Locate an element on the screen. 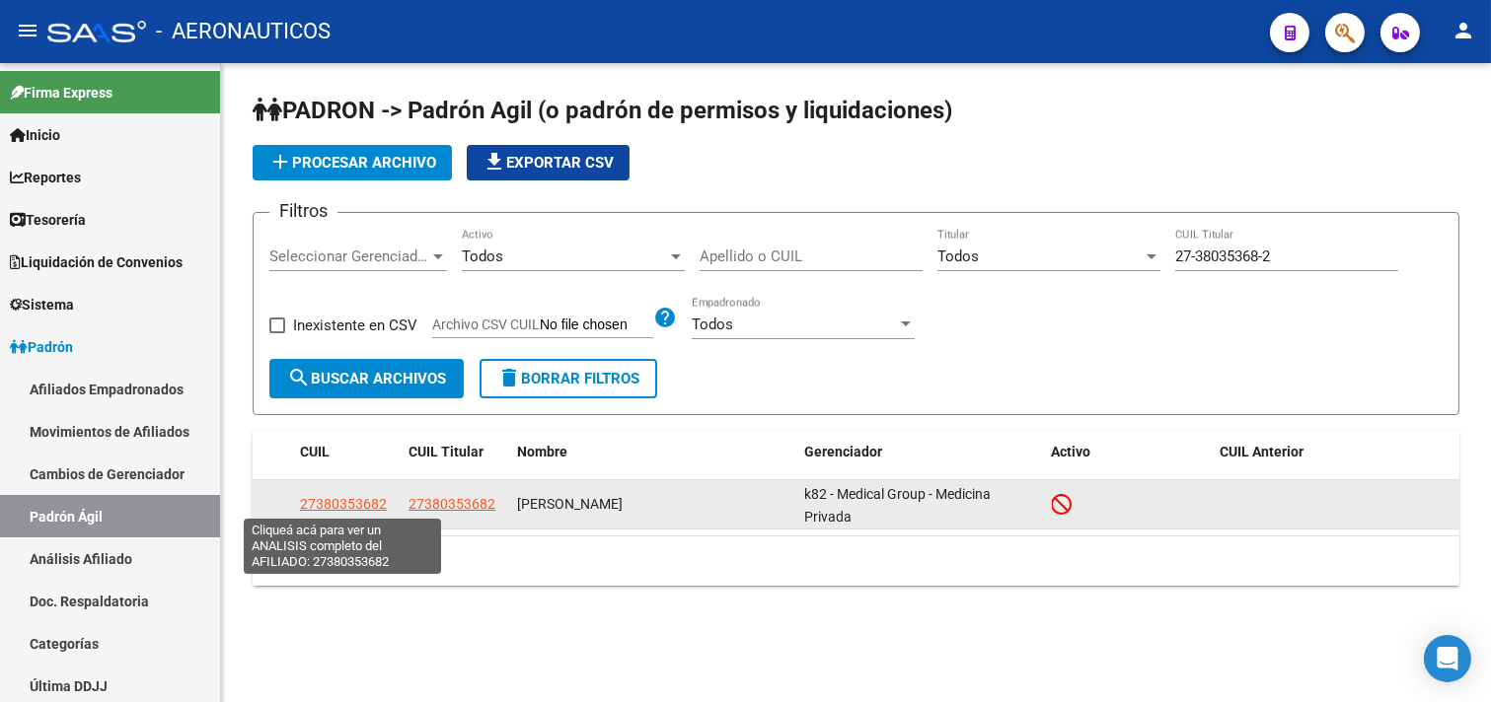  span: CUIL Titular is located at coordinates (446, 452).